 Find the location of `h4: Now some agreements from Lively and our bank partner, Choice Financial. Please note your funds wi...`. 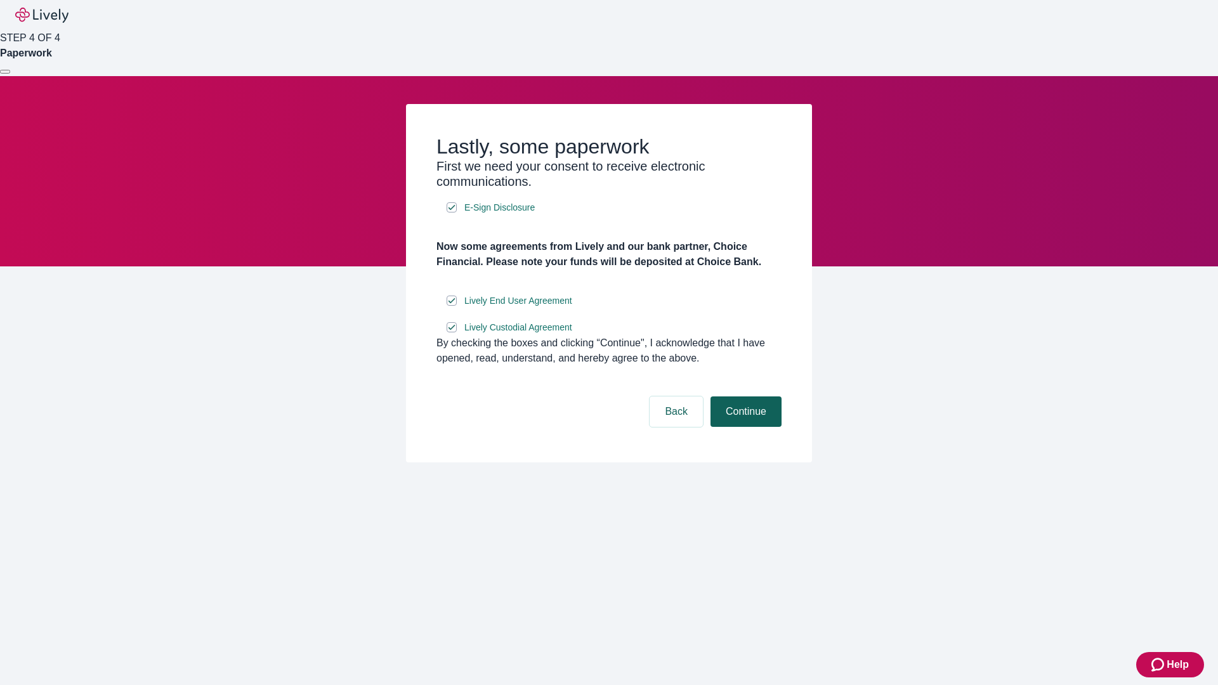

h4: Now some agreements from Lively and our bank partner, Choice Financial. Please note your funds wi... is located at coordinates (609, 254).